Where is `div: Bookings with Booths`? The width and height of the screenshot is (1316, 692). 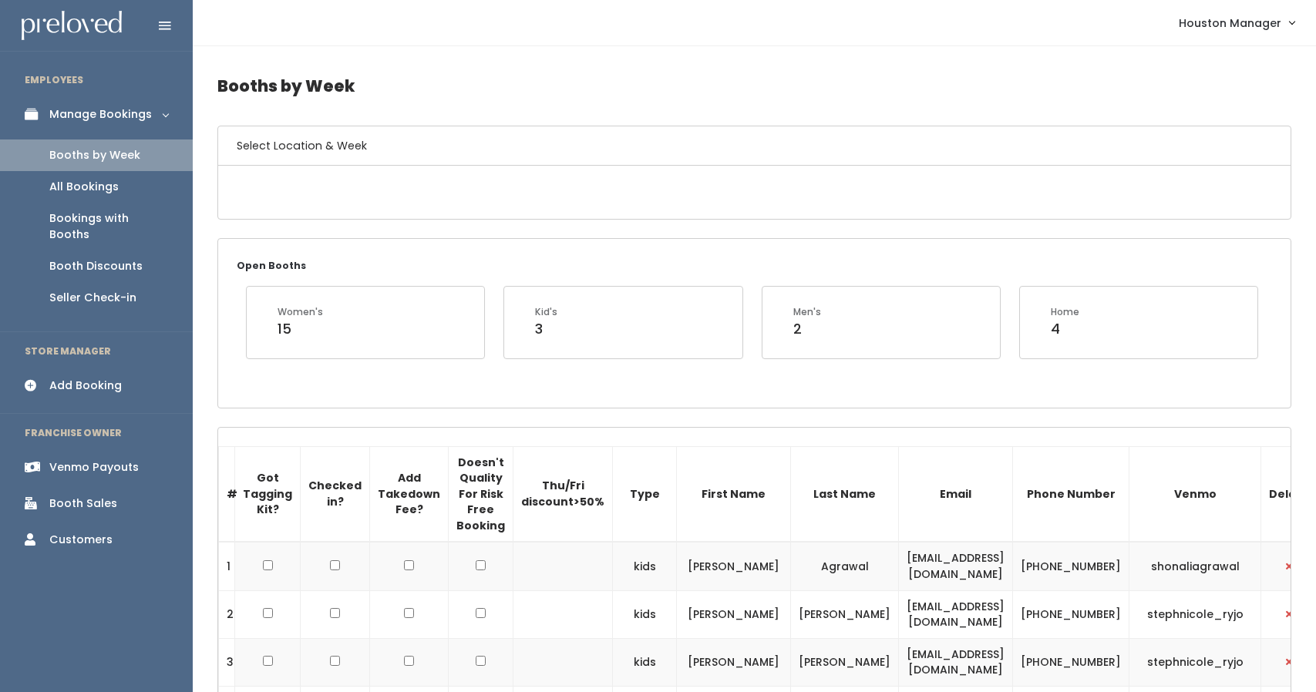 div: Bookings with Booths is located at coordinates (109, 227).